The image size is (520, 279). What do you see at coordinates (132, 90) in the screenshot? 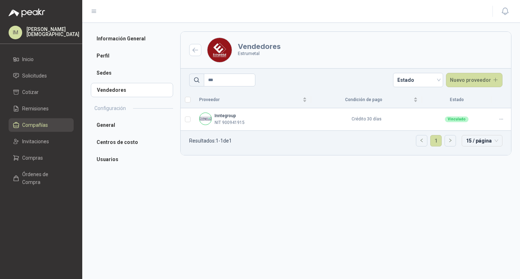
I see `a: Vendedores` at bounding box center [132, 90].